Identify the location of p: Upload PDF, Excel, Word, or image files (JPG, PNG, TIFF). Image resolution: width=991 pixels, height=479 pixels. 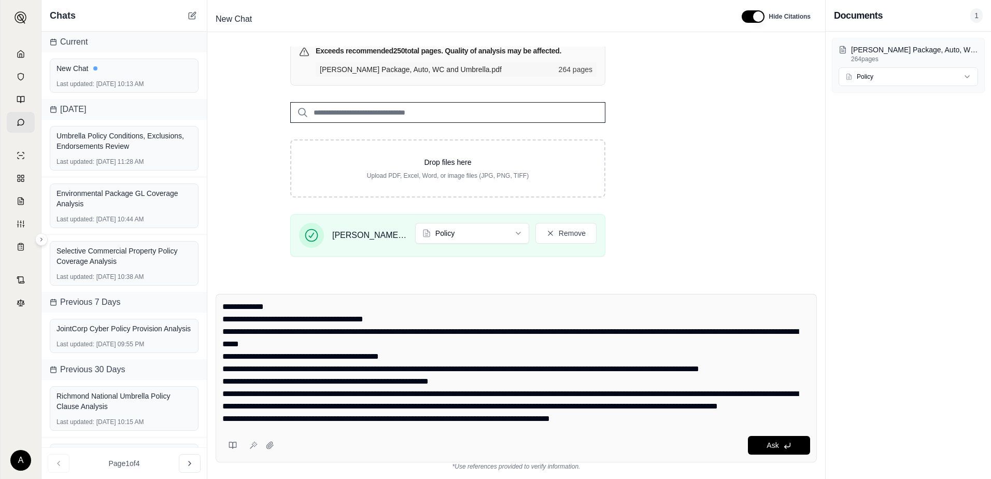
(448, 176).